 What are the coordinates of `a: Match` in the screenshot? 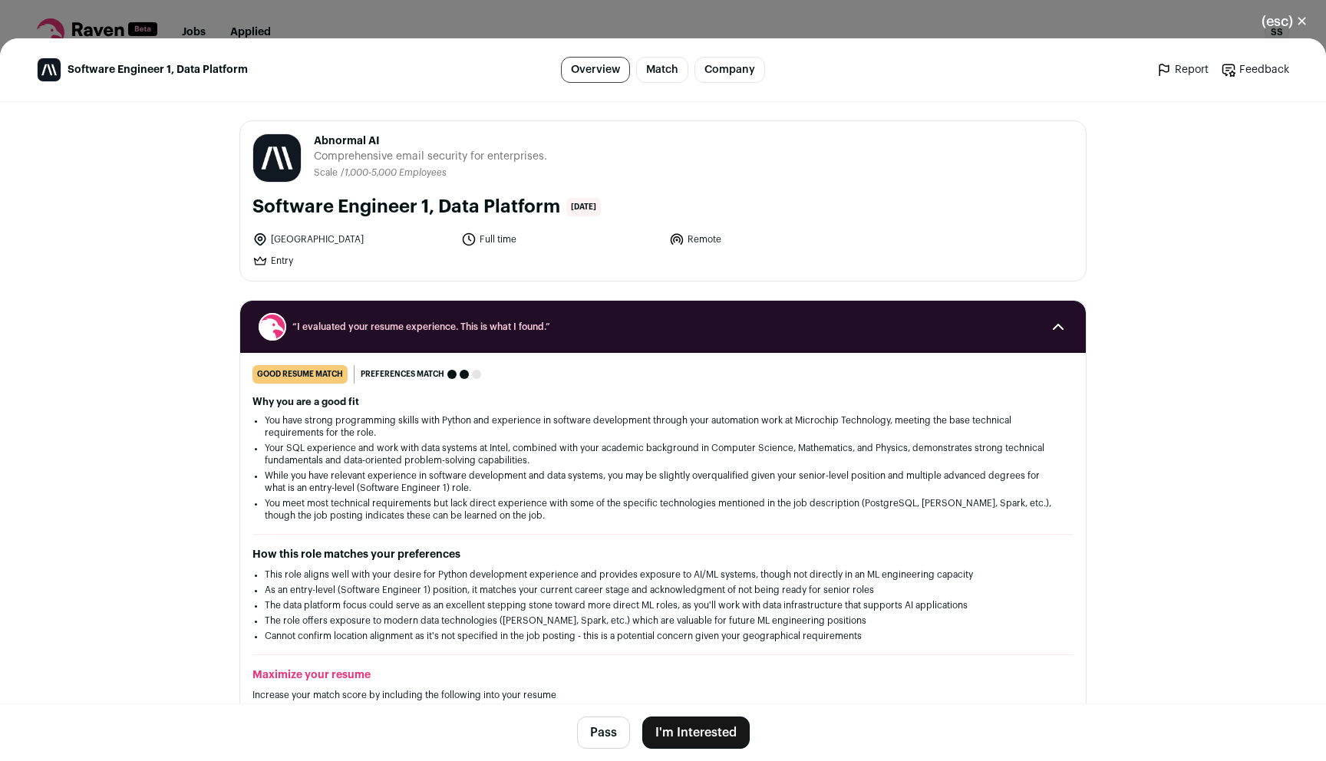 It's located at (662, 70).